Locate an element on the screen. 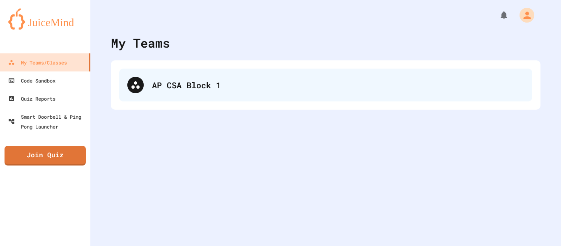 The image size is (561, 246). div: My Teams/Classes is located at coordinates (37, 62).